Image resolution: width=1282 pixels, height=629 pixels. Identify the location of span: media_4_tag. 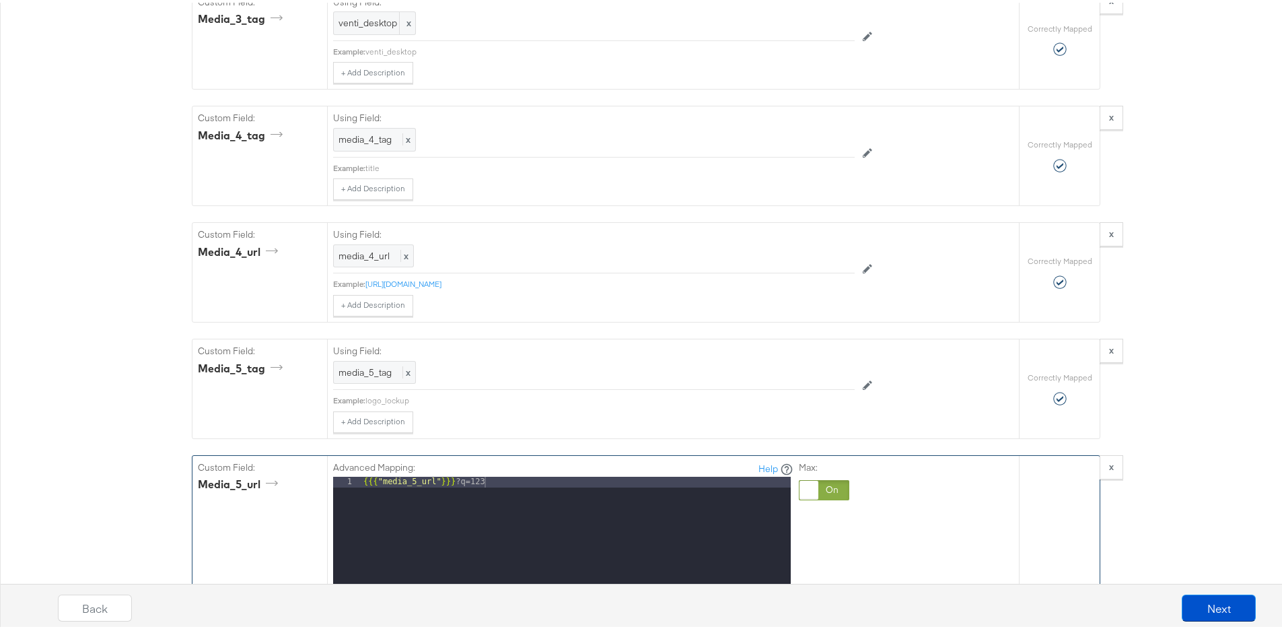
(365, 137).